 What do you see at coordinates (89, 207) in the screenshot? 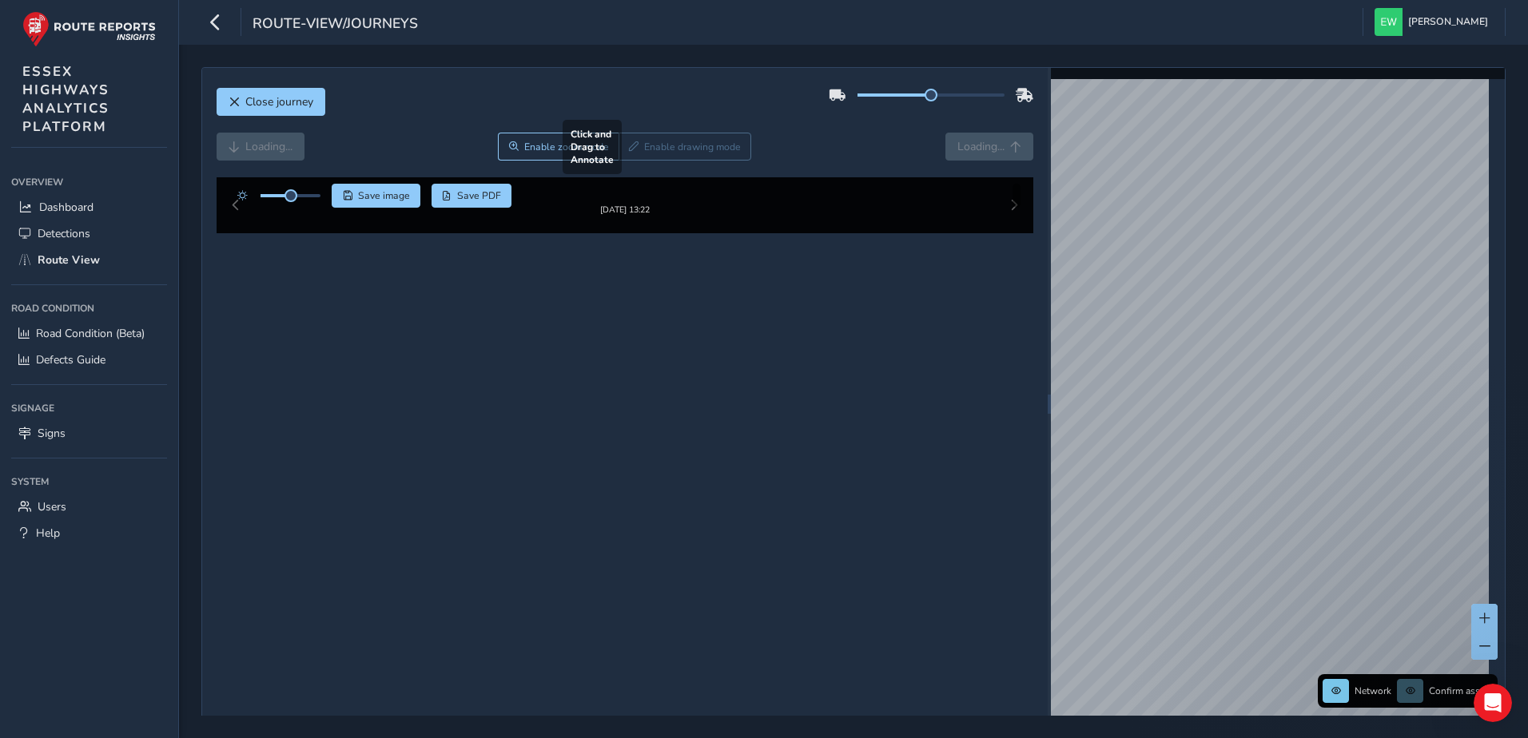
I see `a: Dashboard` at bounding box center [89, 207].